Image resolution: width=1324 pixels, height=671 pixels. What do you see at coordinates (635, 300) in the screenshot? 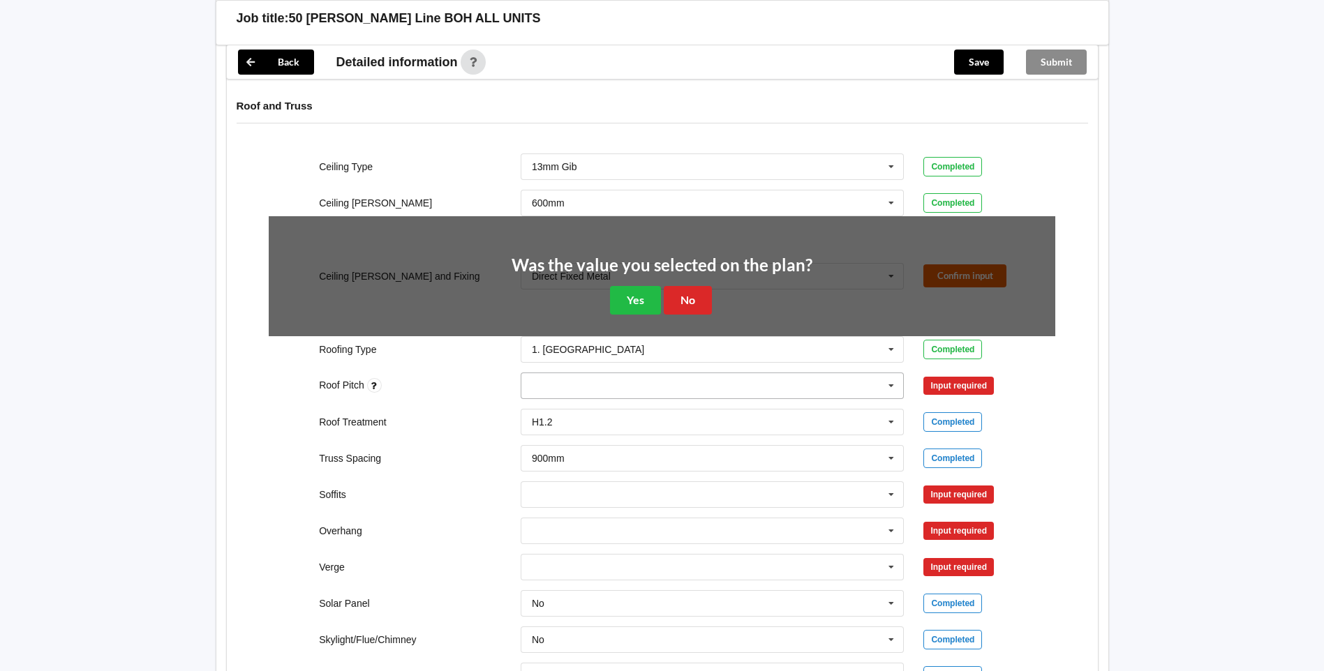
I see `button: Yes` at bounding box center [635, 300].